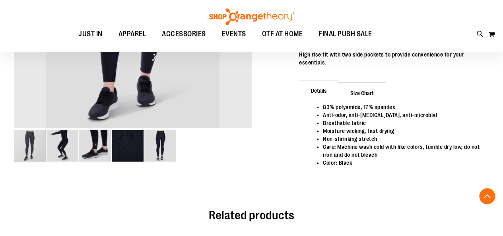 This screenshot has height=236, width=503. I want to click on span: Related products, so click(251, 215).